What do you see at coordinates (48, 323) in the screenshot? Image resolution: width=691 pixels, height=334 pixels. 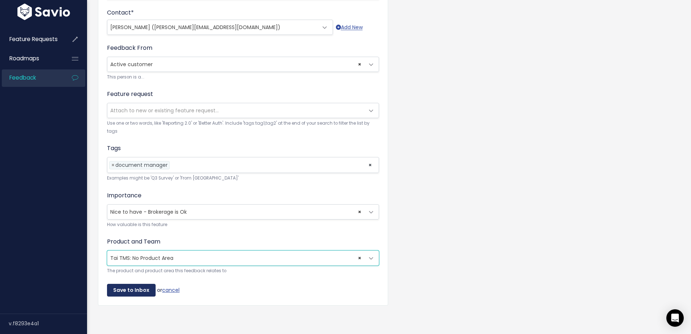 I see `div: v.f8293e4a1` at bounding box center [48, 323].